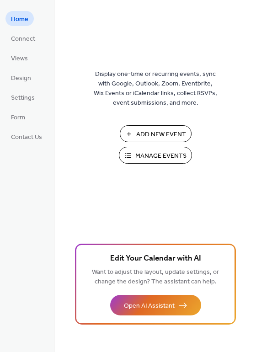  Describe the element at coordinates (18, 117) in the screenshot. I see `a: Form` at that location.